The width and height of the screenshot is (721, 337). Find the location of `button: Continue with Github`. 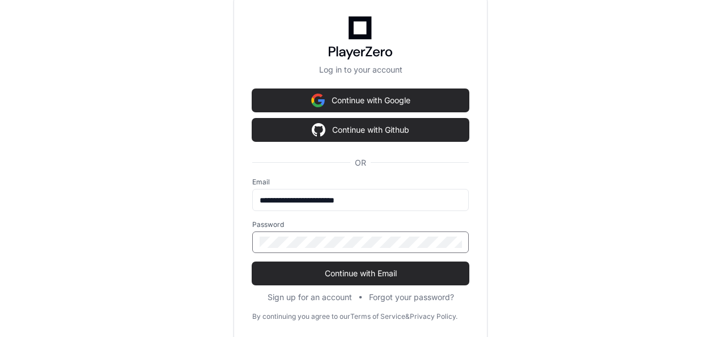

button: Continue with Github is located at coordinates (361, 130).